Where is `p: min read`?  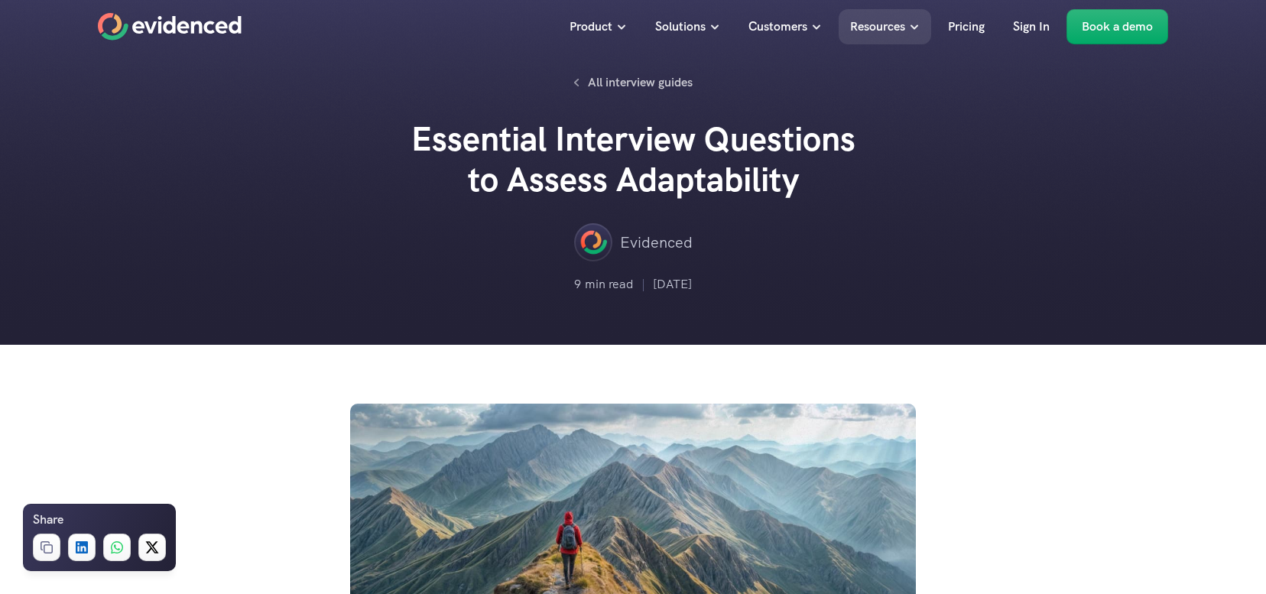 p: min read is located at coordinates (609, 284).